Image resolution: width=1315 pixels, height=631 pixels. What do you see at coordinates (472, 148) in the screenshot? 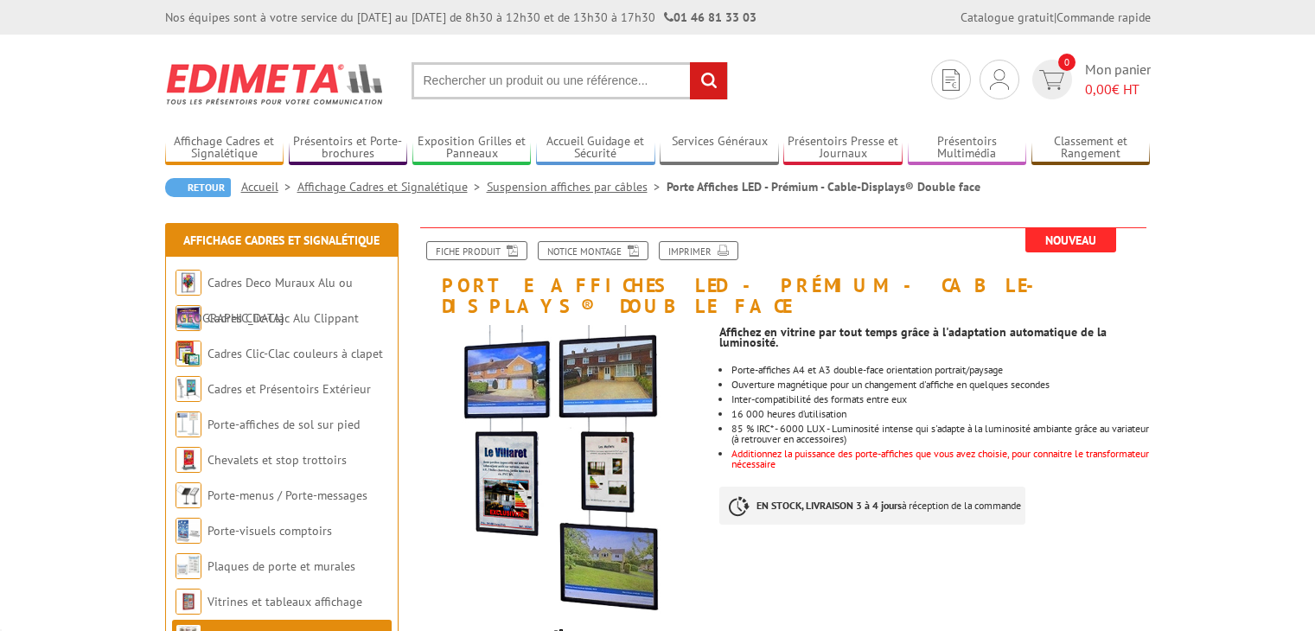
I see `a: Exposition Grilles et Panneaux` at bounding box center [472, 148].